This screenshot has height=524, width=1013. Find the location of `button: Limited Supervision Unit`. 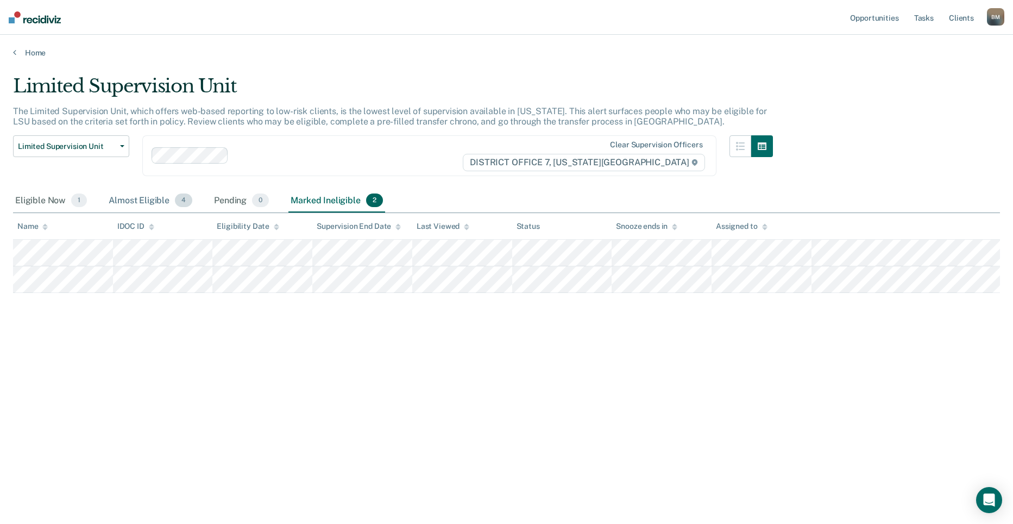

button: Limited Supervision Unit is located at coordinates (71, 146).